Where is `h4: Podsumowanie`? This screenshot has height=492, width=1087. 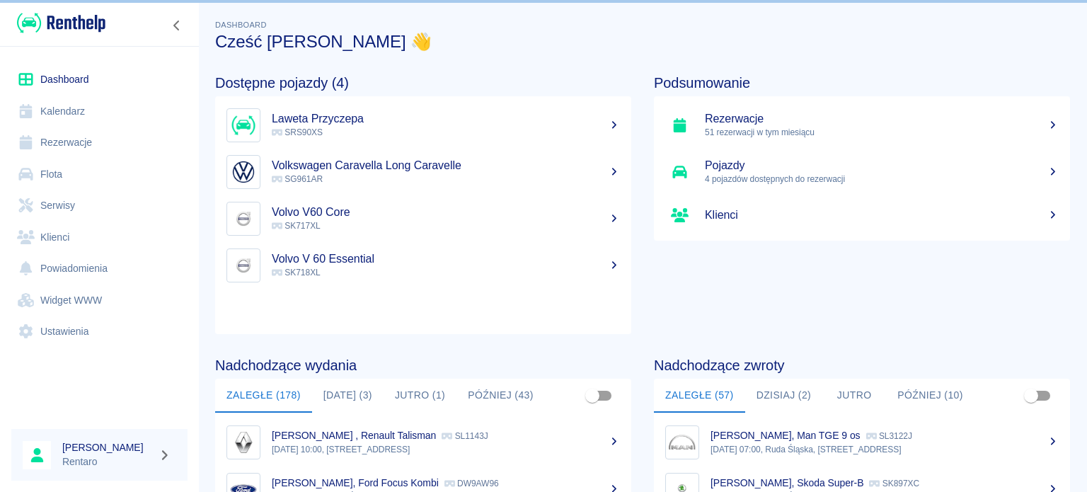 h4: Podsumowanie is located at coordinates (862, 83).